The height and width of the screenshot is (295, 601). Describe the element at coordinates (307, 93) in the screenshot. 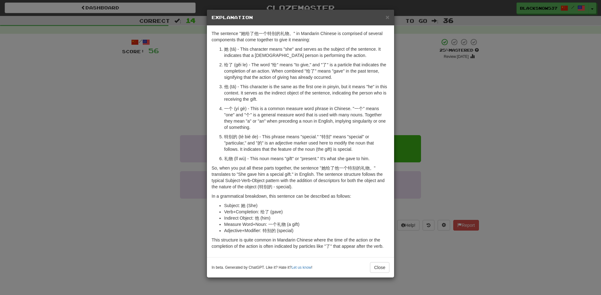

I see `p: 他 (tā) - This character is the same as the first one in pinyin, but it means "he" in this context...` at that location.